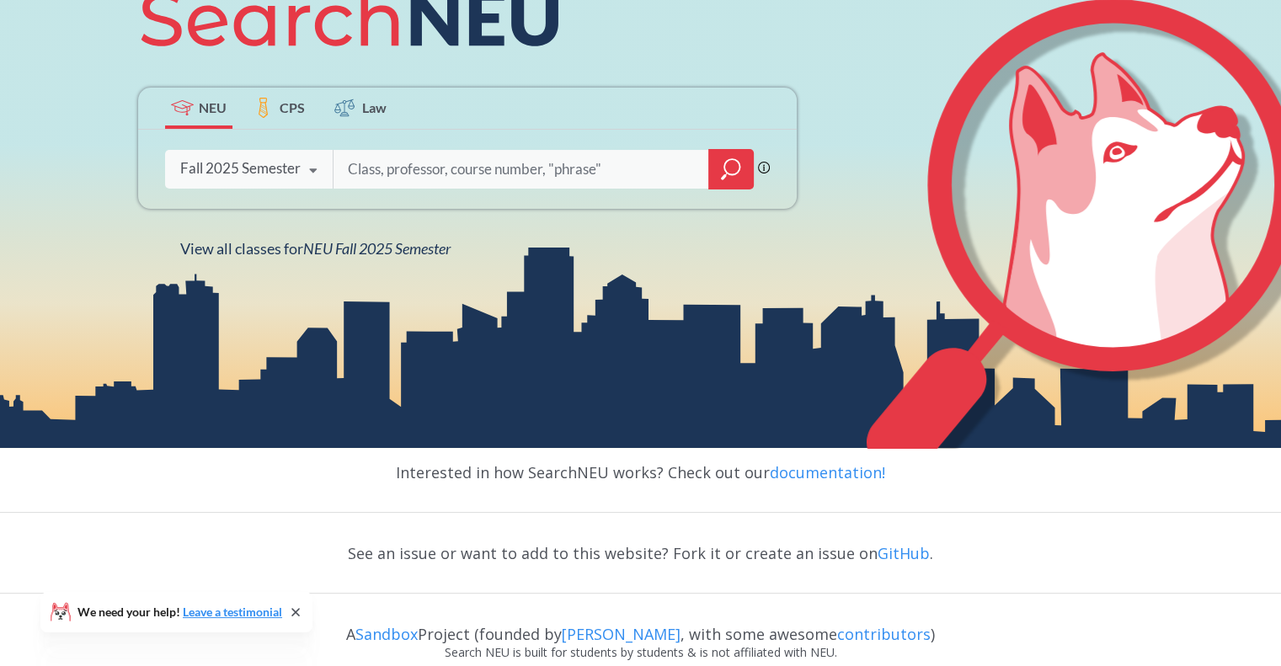 This screenshot has height=666, width=1281. I want to click on svg: magnifying glass, so click(731, 169).